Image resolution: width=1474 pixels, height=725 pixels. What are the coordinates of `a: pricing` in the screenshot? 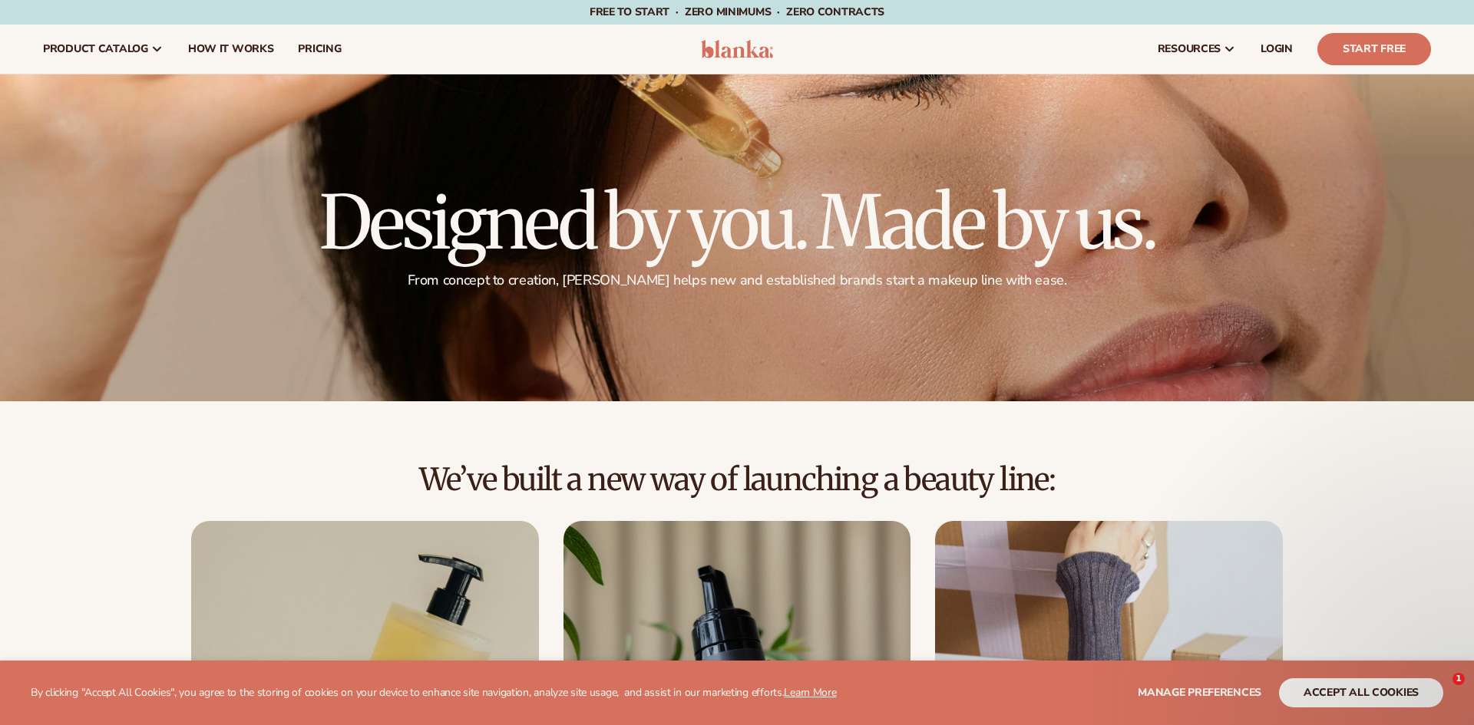 It's located at (319, 49).